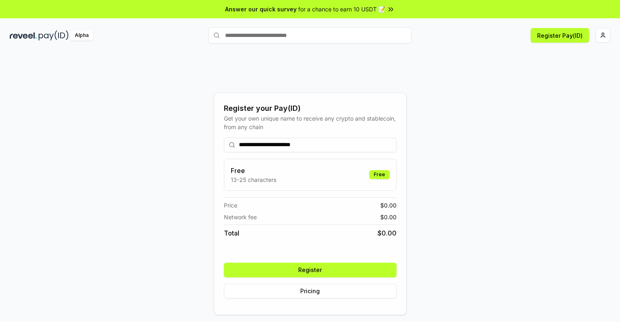 The image size is (620, 322). Describe the element at coordinates (261, 9) in the screenshot. I see `span: Answer our quick survey` at that location.